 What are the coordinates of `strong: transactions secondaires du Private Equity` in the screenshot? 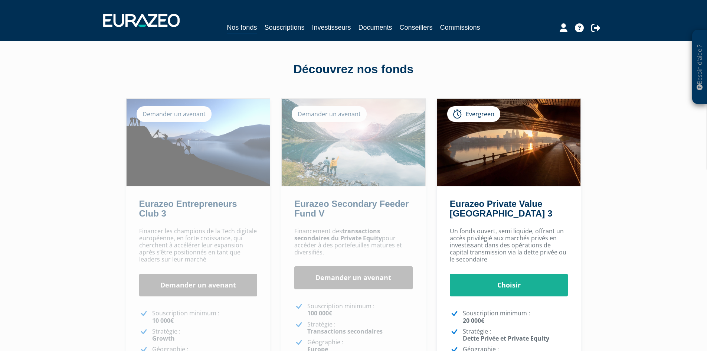 It's located at (338, 234).